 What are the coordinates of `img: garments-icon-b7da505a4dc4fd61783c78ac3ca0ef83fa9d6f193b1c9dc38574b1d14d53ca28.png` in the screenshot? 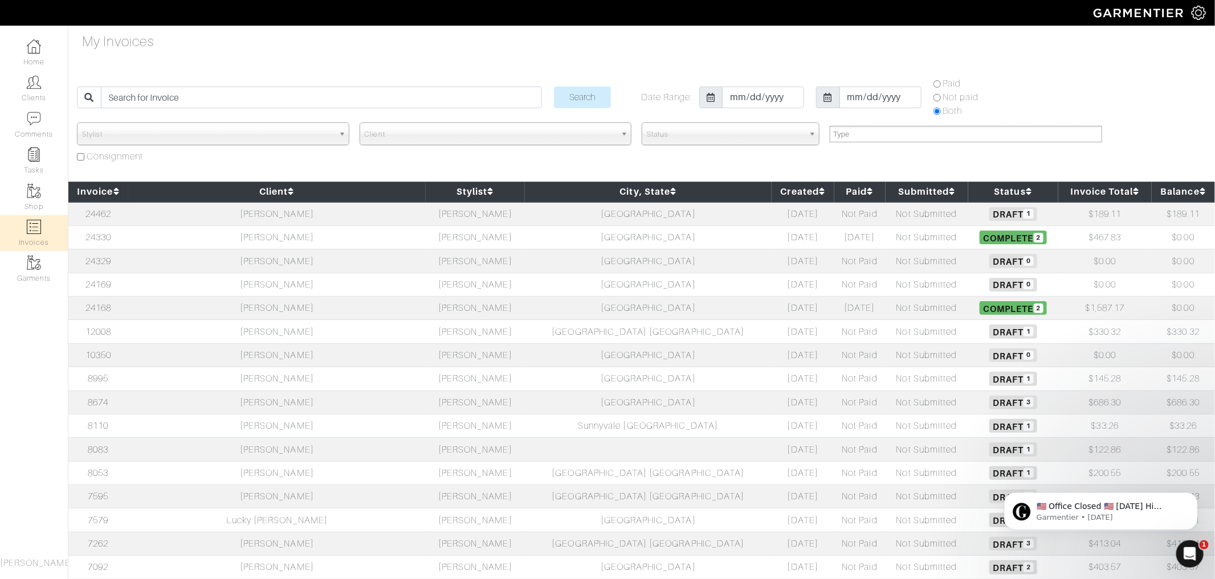 It's located at (34, 191).